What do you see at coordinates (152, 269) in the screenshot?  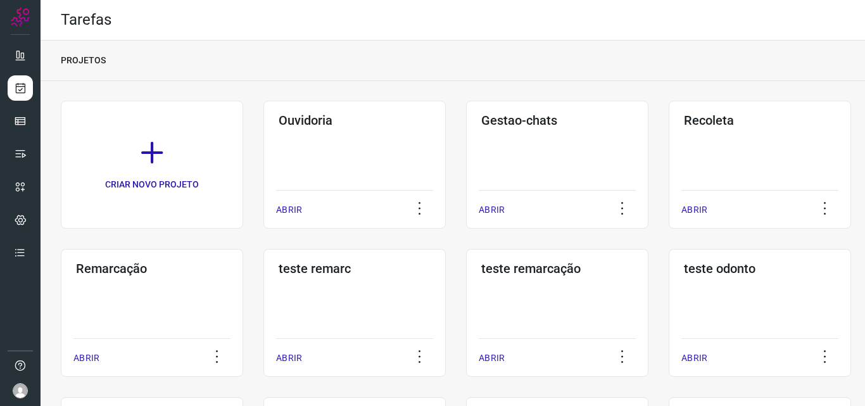 I see `h3: Remarcação` at bounding box center [152, 269].